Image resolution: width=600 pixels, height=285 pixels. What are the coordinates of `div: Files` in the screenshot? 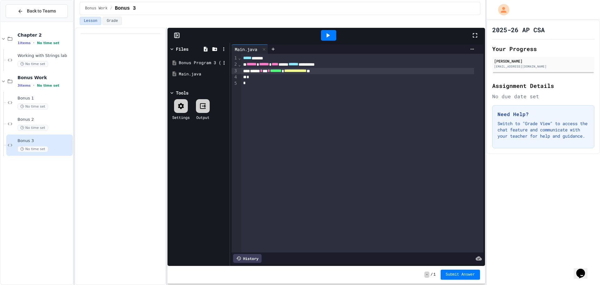 It's located at (182, 49).